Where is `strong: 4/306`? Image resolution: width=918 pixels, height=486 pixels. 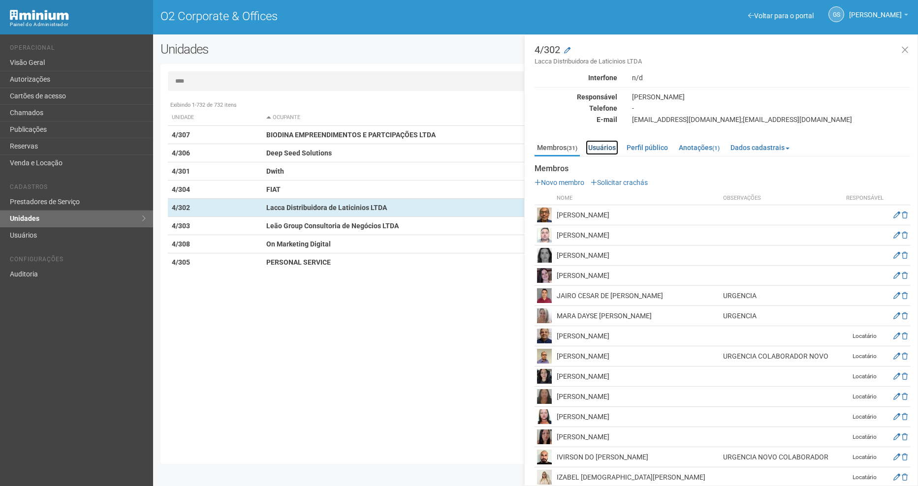 strong: 4/306 is located at coordinates (181, 153).